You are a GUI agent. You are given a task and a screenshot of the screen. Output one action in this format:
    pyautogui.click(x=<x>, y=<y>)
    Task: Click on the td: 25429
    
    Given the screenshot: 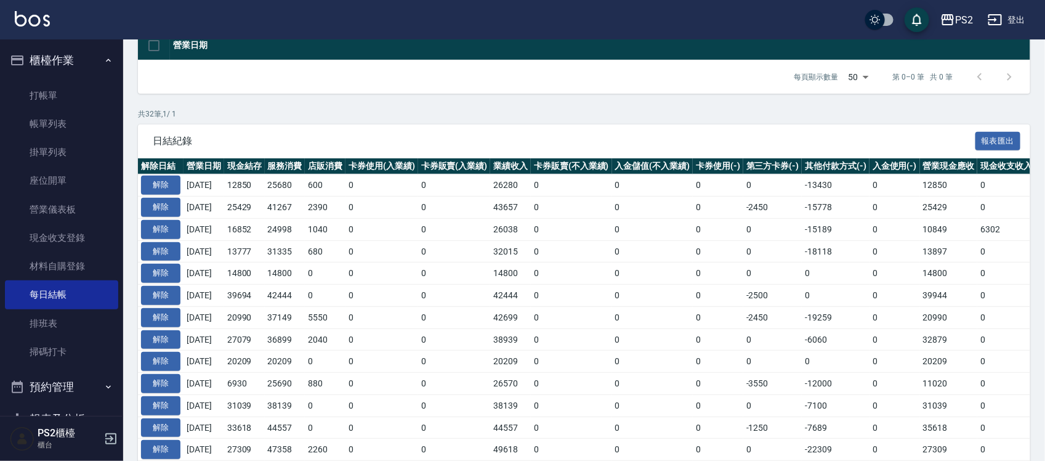 What is the action you would take?
    pyautogui.click(x=949, y=208)
    